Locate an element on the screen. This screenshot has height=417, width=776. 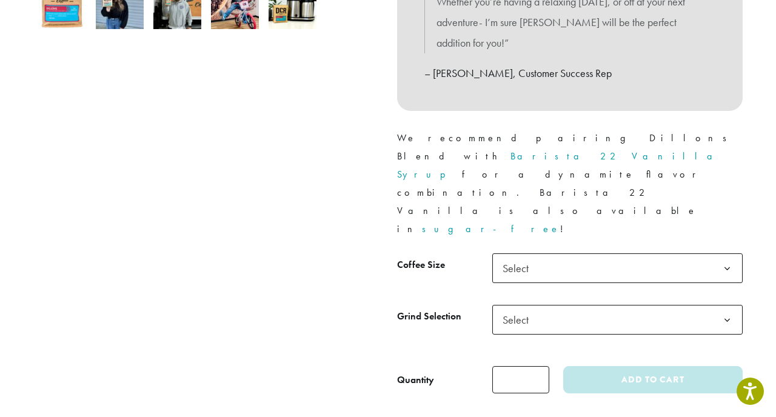
label: Grind Selection is located at coordinates (445, 317).